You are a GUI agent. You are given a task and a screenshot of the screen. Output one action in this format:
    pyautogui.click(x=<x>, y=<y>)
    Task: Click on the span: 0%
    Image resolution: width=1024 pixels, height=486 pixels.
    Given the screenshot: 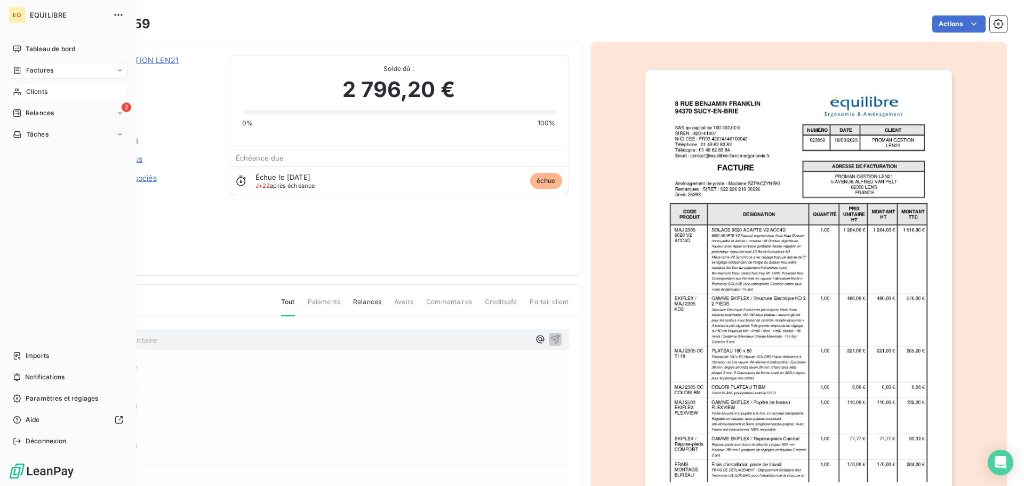 What is the action you would take?
    pyautogui.click(x=247, y=123)
    